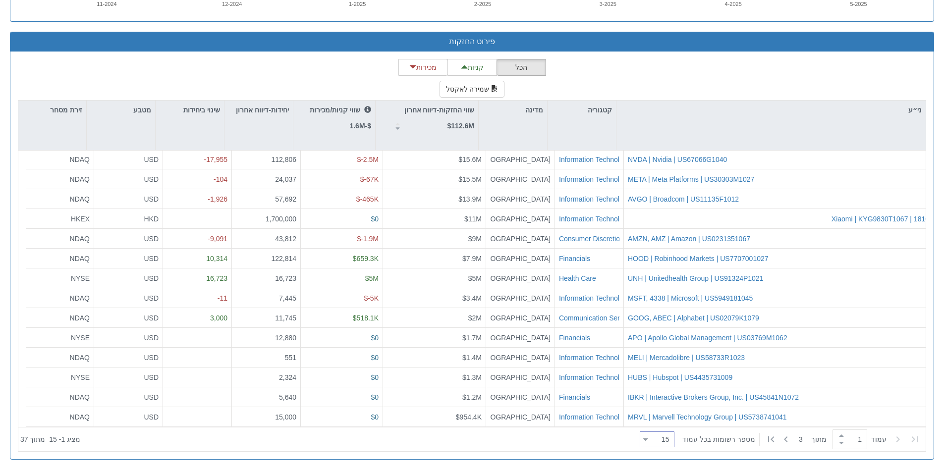 The height and width of the screenshot is (472, 944). What do you see at coordinates (439, 110) in the screenshot?
I see `p: שווי החזקות-דיווח אחרון` at bounding box center [439, 110].